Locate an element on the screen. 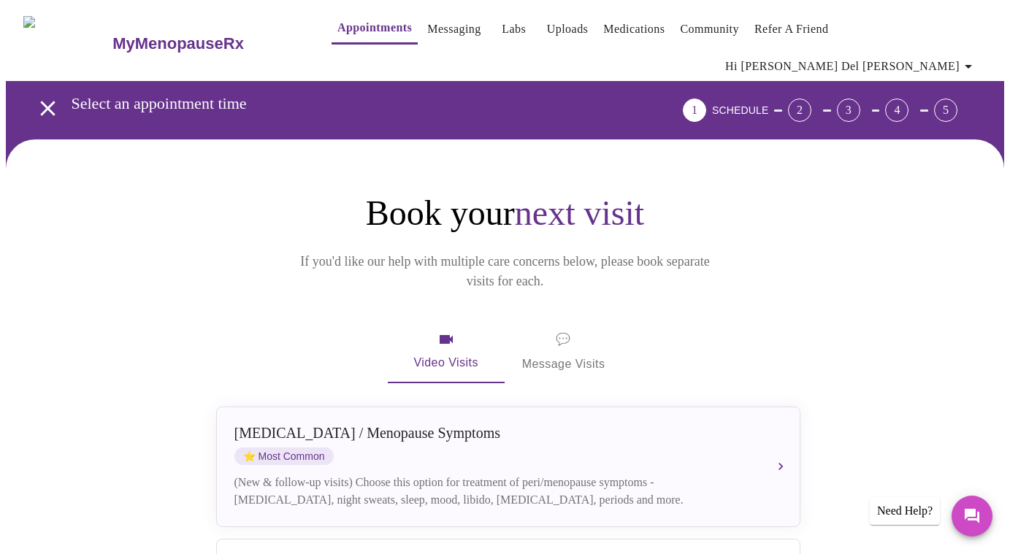 The height and width of the screenshot is (554, 1010). div: 2 is located at coordinates (800, 110).